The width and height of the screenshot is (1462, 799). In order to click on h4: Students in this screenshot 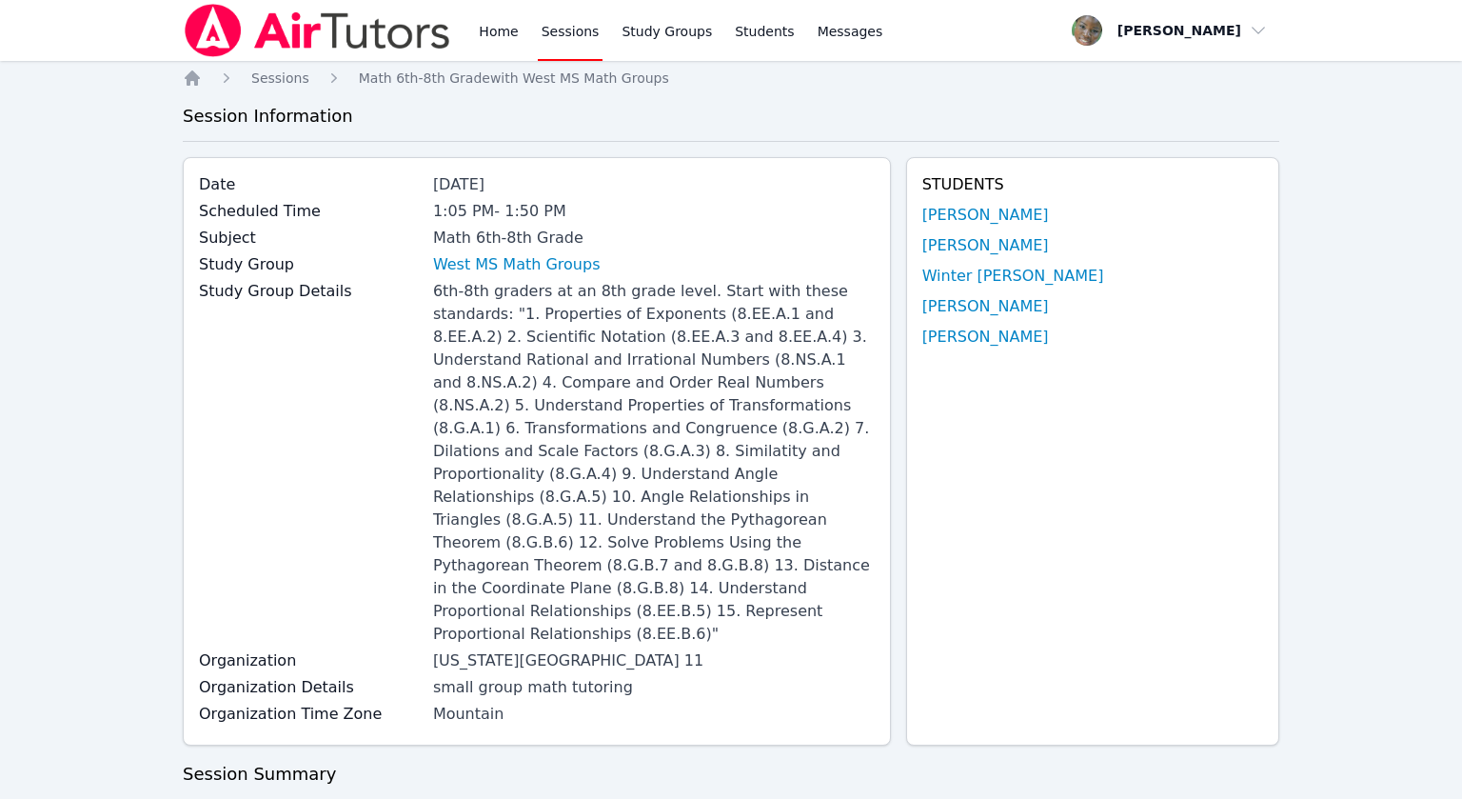, I will do `click(1093, 185)`.